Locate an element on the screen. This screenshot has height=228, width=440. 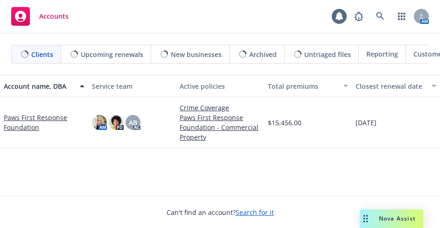
span: AB is located at coordinates (133, 122).